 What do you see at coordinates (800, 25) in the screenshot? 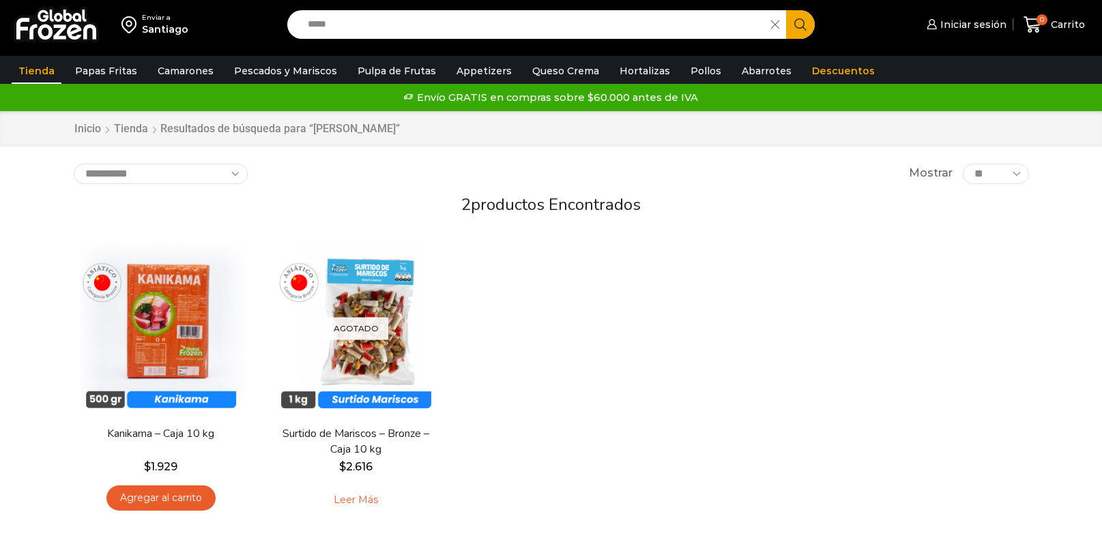
I see `button: Search button` at bounding box center [800, 25].